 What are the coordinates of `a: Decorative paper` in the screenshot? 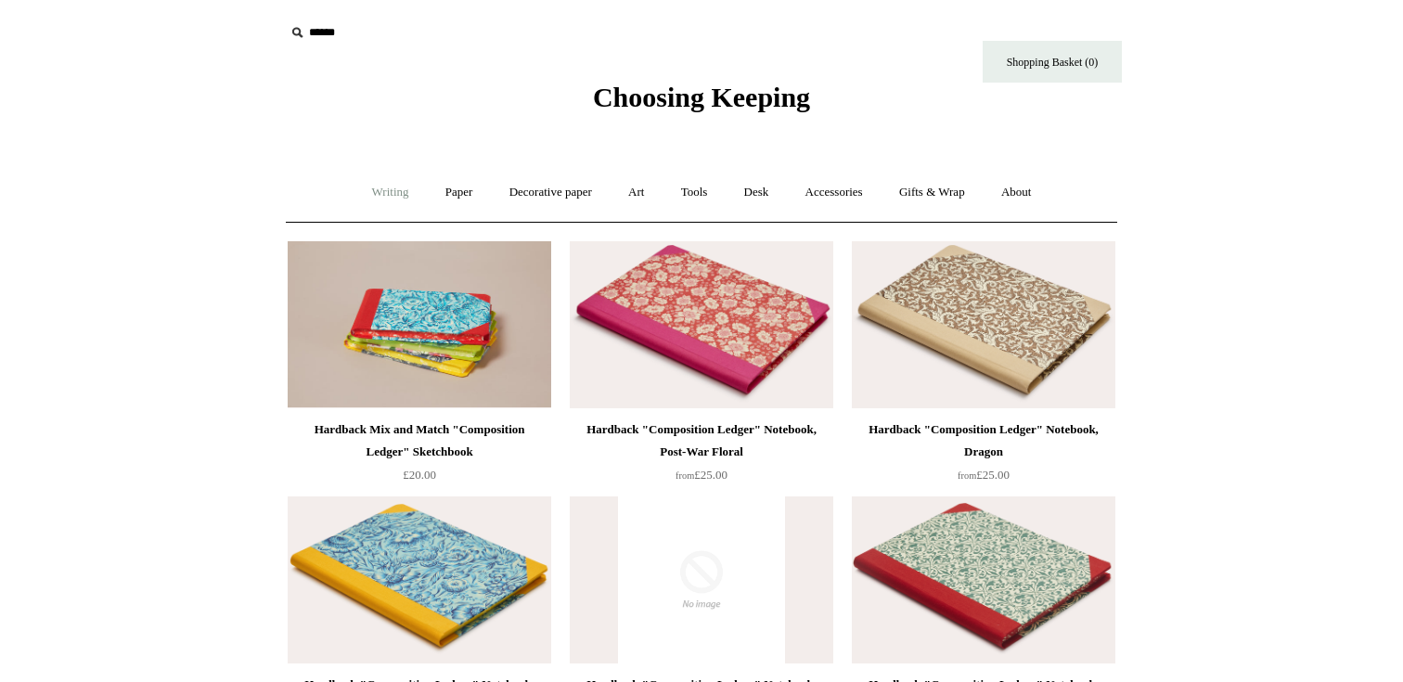 It's located at (550, 192).